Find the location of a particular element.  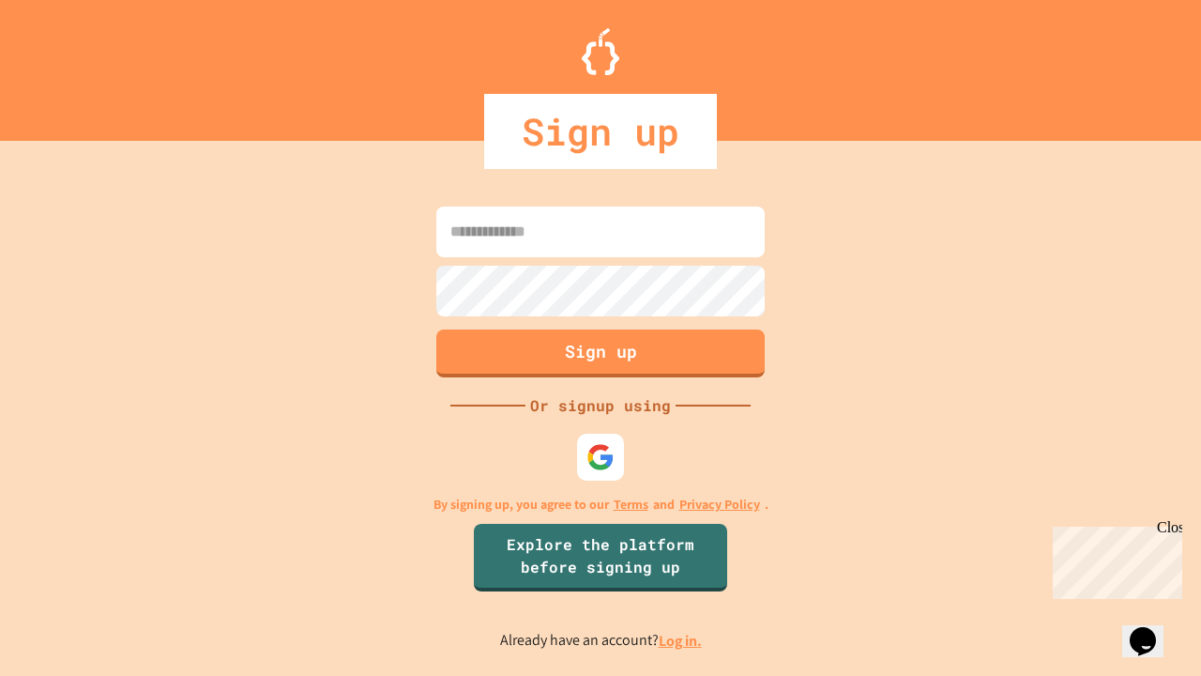

div: Chat with us now!Close is located at coordinates (69, 63).